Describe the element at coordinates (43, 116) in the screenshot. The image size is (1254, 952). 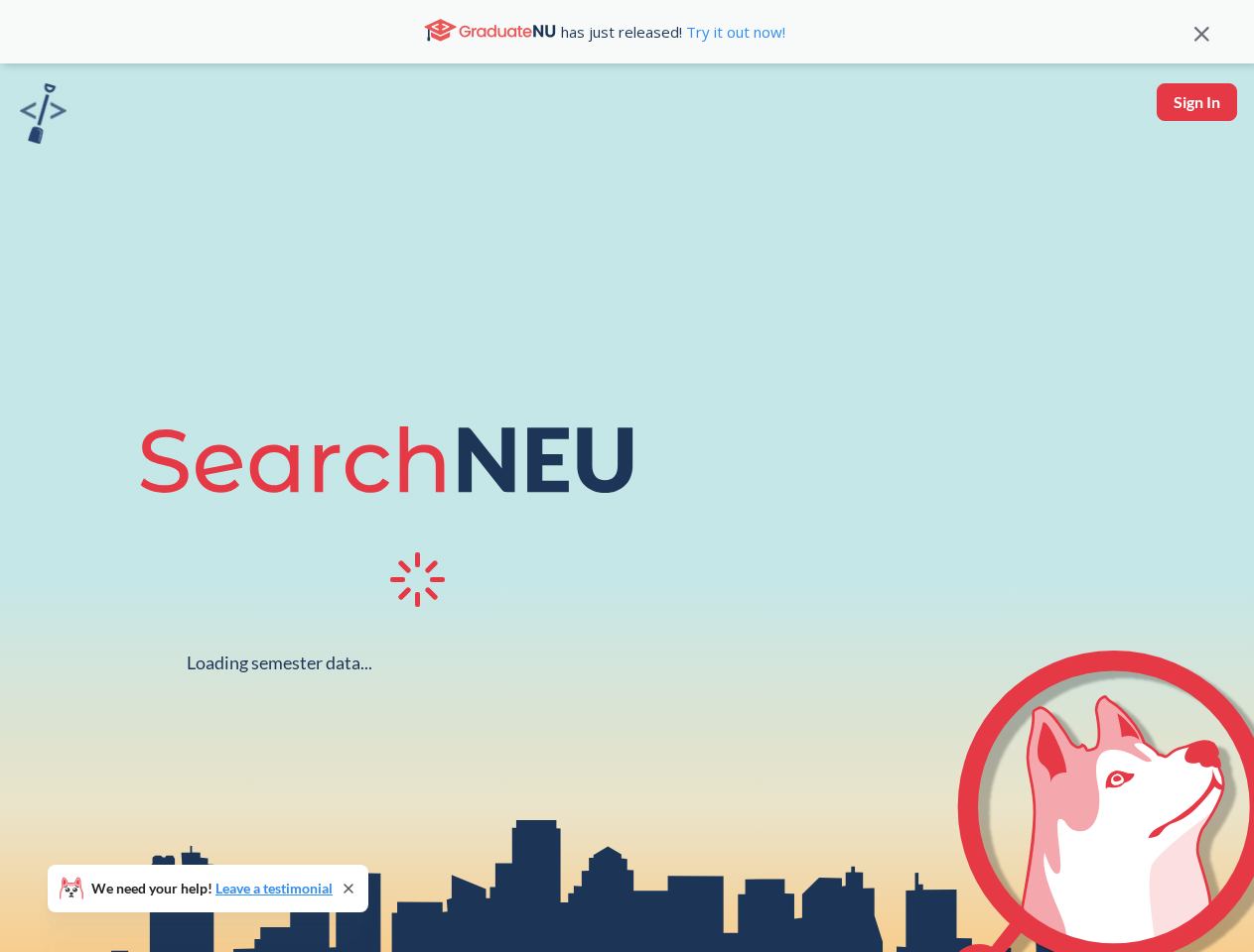
I see `a: sandbox logo` at that location.